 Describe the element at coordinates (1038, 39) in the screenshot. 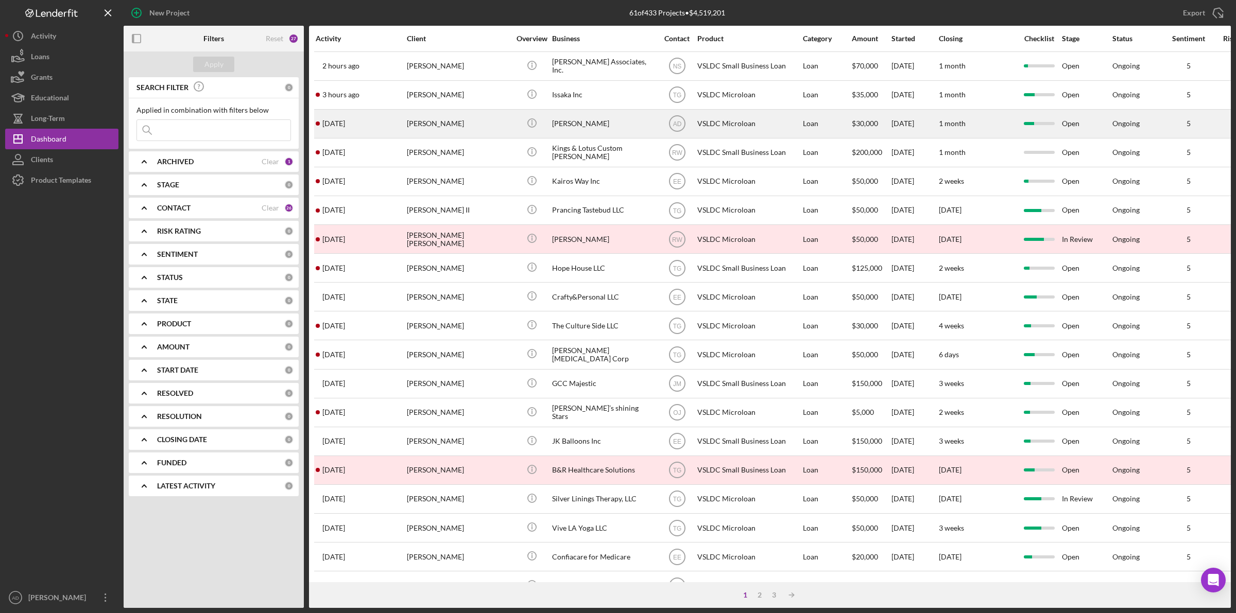

I see `div: Checklist` at that location.